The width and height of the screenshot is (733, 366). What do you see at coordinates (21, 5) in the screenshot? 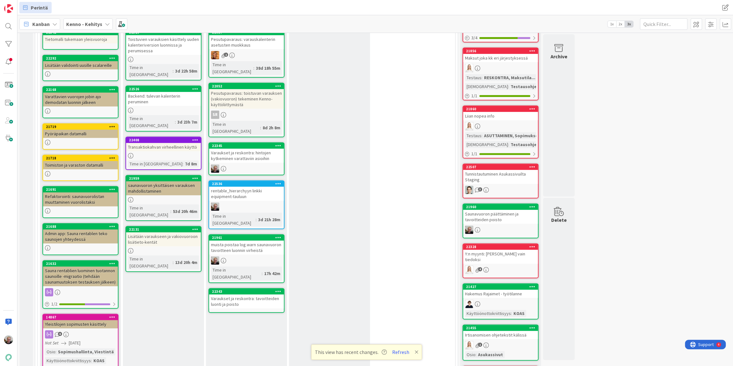
I see `span: Support` at bounding box center [21, 5].